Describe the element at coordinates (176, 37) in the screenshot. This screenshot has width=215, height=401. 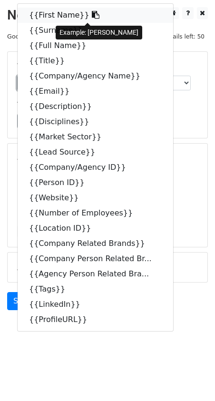
I see `span: Daily emails left: 50` at that location.